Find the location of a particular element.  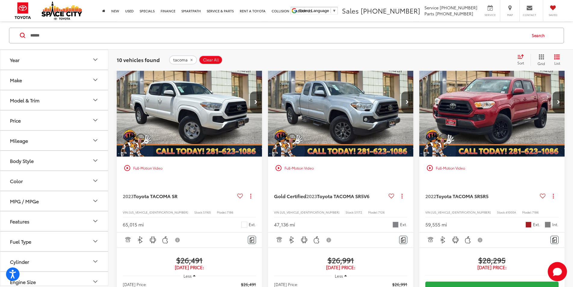

button: ColorColor is located at coordinates (54, 180).